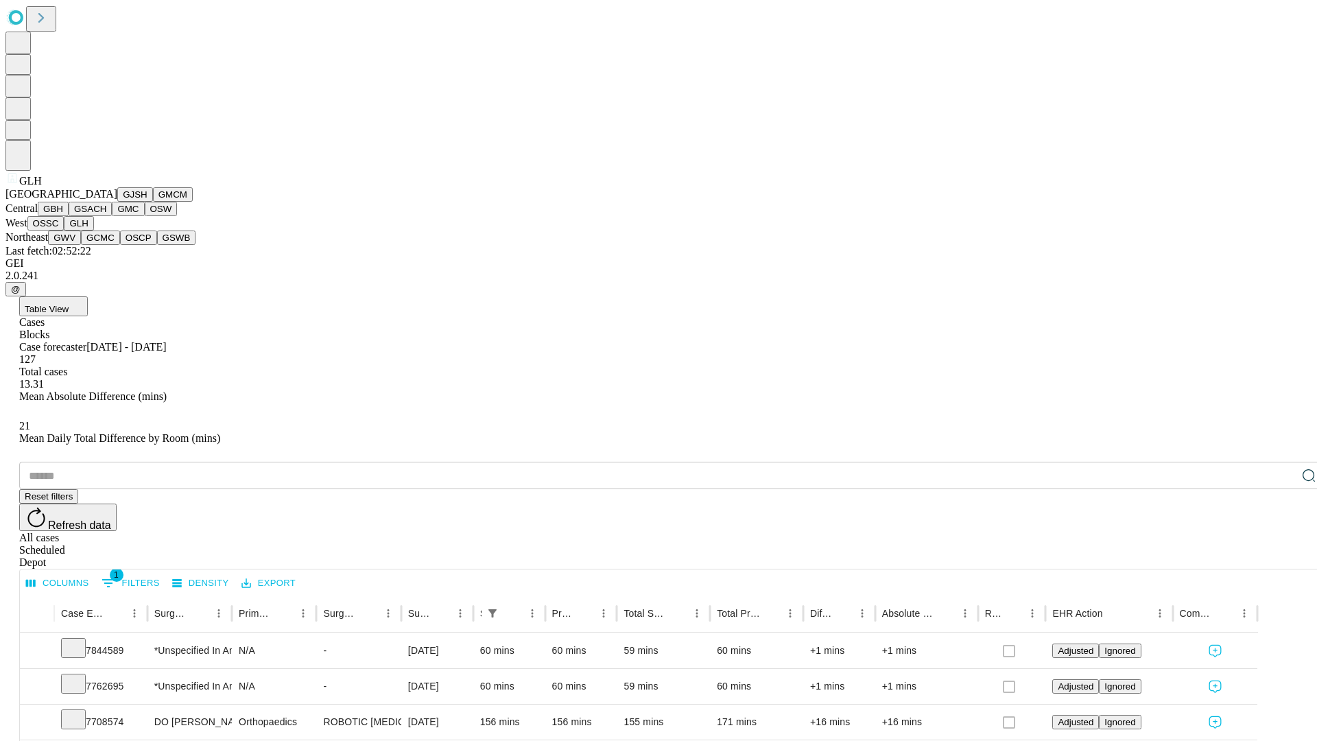 This screenshot has height=741, width=1317. Describe the element at coordinates (128, 209) in the screenshot. I see `button: GMC` at that location.